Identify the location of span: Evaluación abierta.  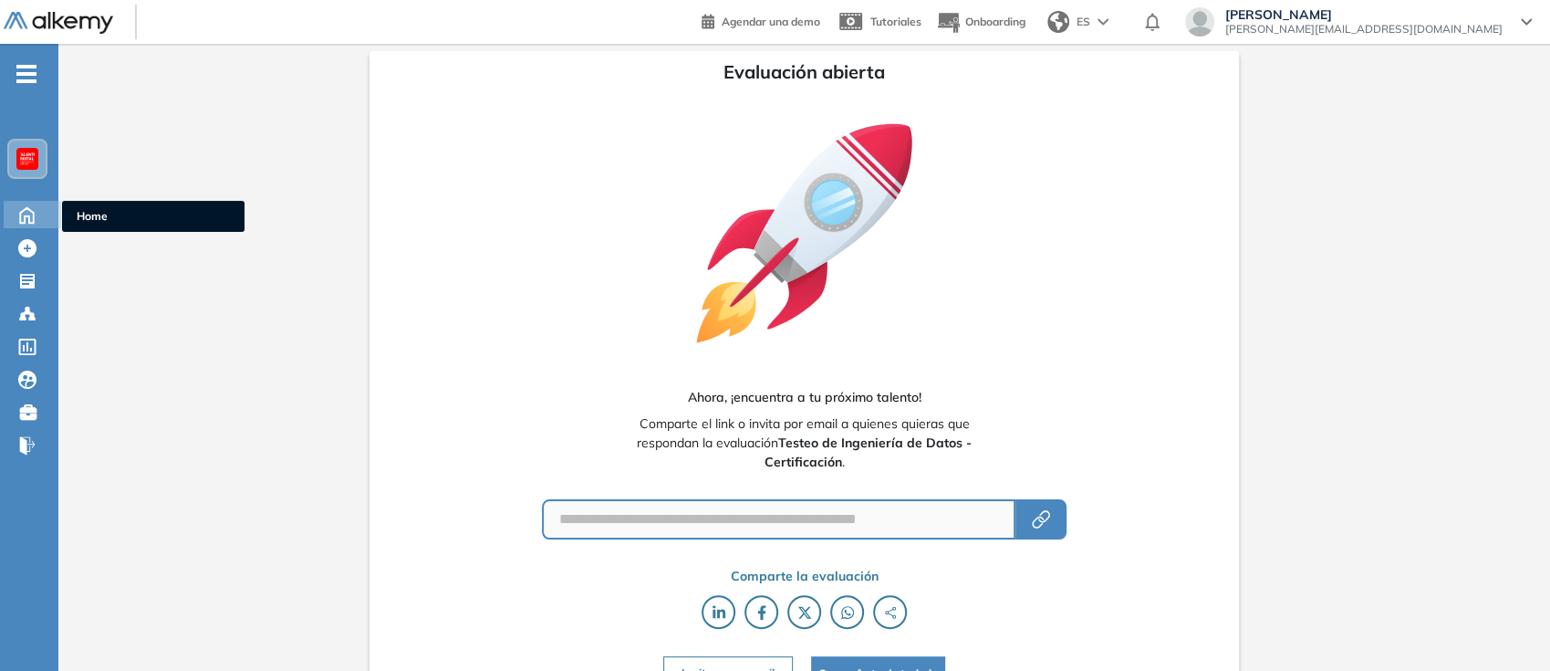
(804, 72).